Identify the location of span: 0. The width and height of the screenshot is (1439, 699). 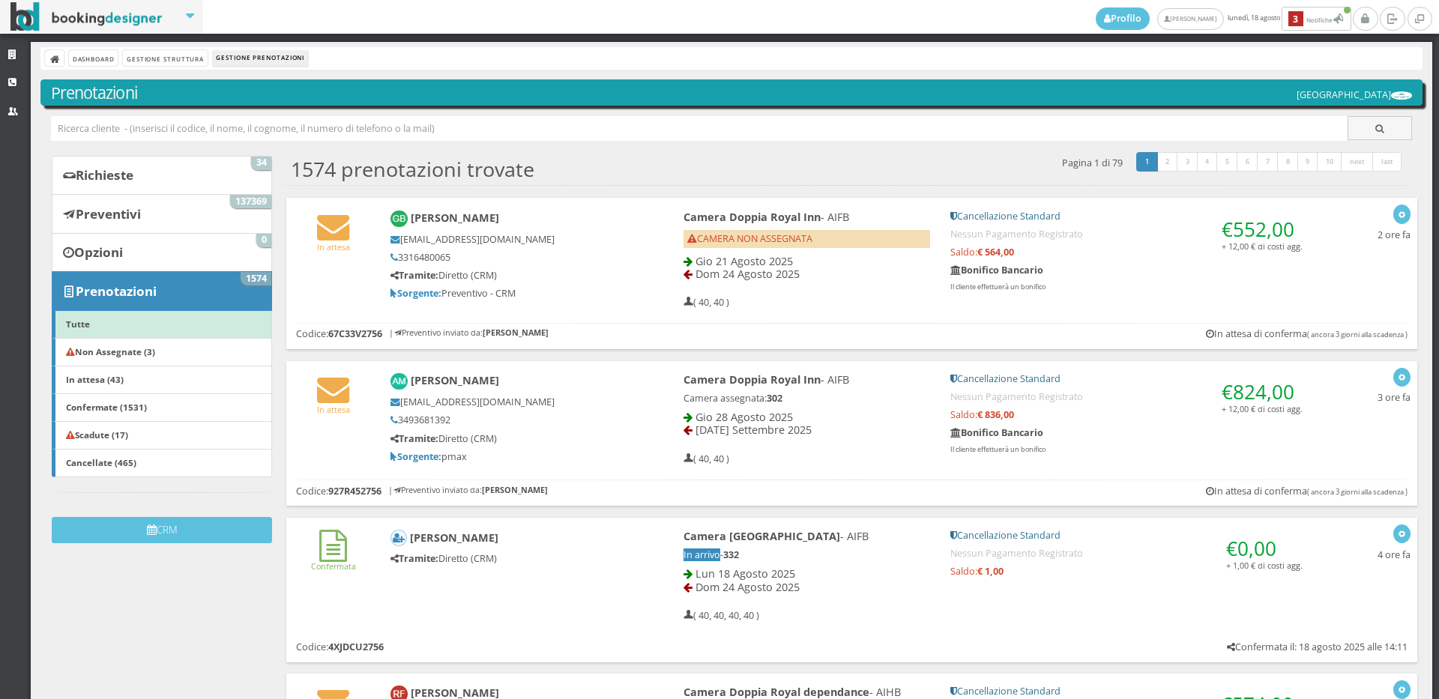
(264, 241).